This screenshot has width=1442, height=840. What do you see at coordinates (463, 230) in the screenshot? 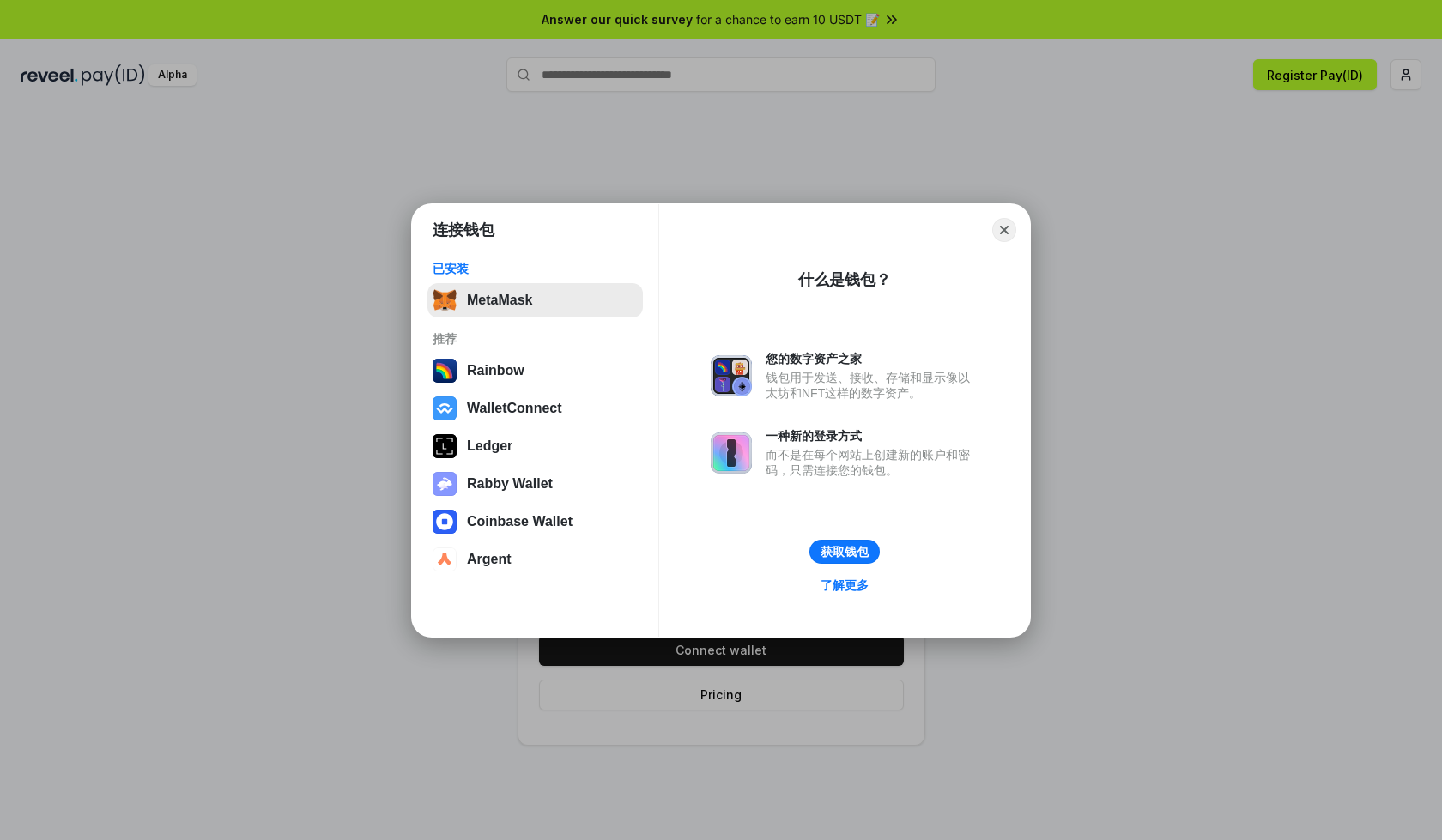
I see `h1: 连接钱包` at bounding box center [463, 230].